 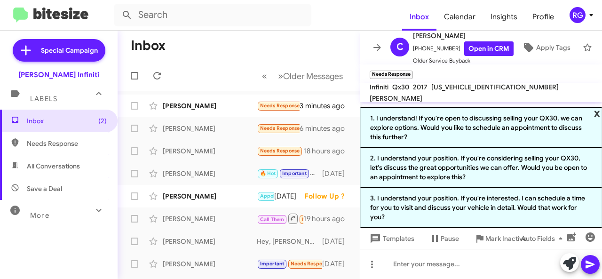 What do you see at coordinates (504, 17) in the screenshot?
I see `a: Insights` at bounding box center [504, 17].